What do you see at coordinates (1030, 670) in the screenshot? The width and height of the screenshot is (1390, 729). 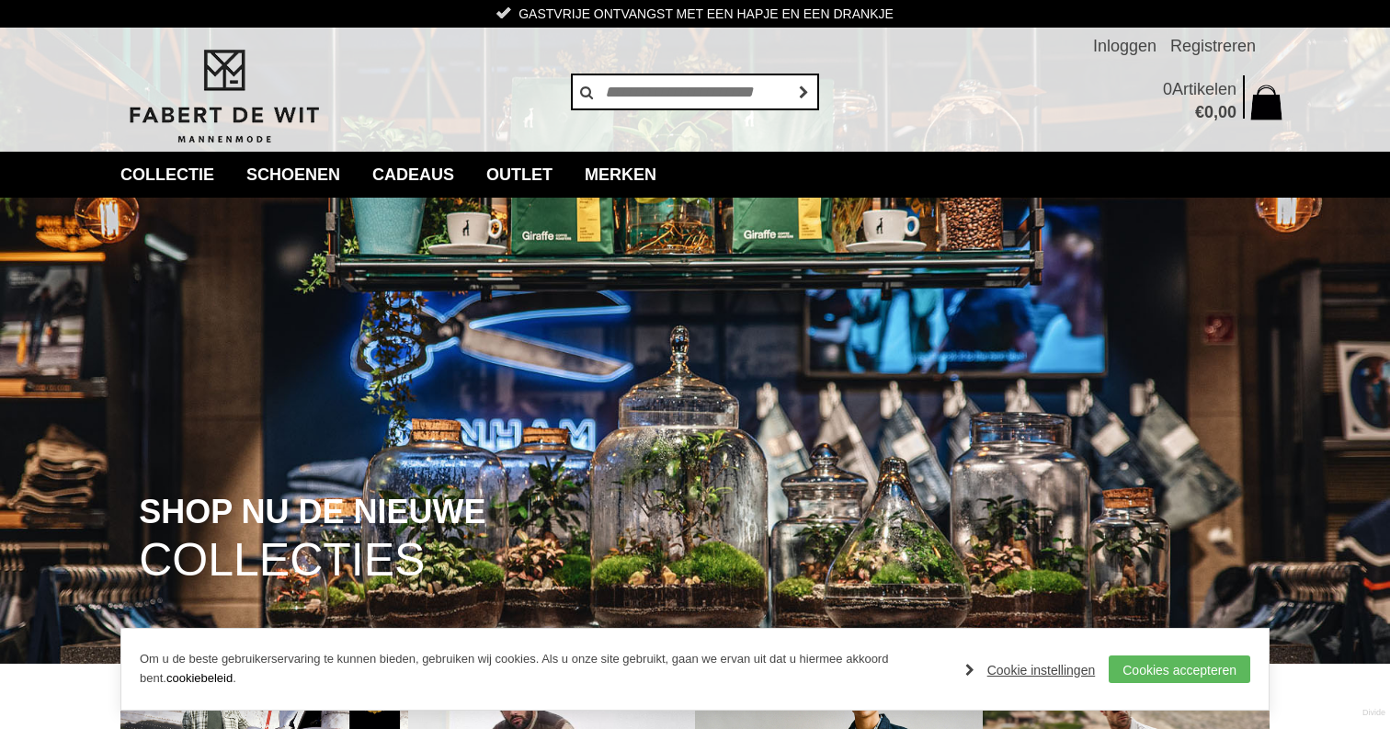 I see `a: Cookie instellingen` at bounding box center [1030, 670].